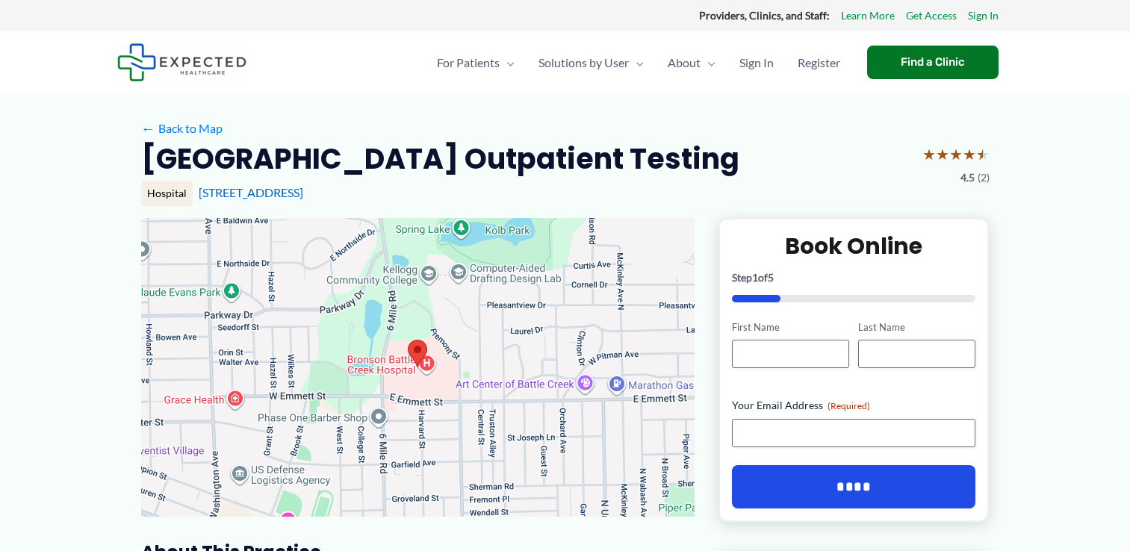 Image resolution: width=1130 pixels, height=551 pixels. I want to click on div: Find a Clinic, so click(933, 62).